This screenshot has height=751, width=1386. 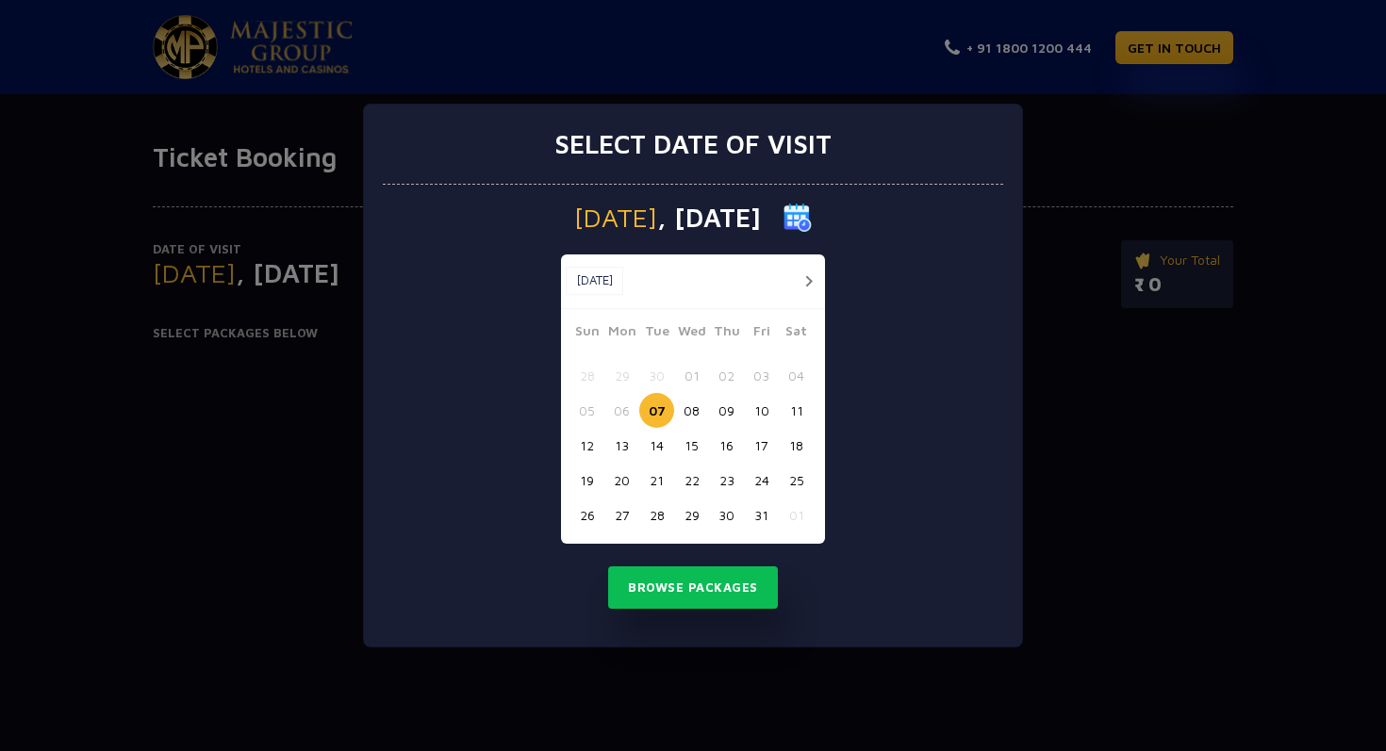 I want to click on button: 16, so click(x=726, y=445).